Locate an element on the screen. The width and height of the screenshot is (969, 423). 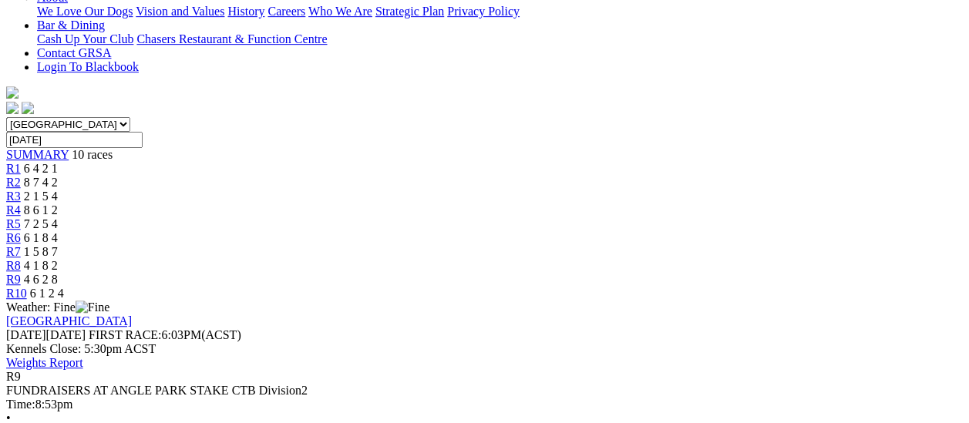
div: Kennels Close: 5:30pm ACST is located at coordinates (484, 349).